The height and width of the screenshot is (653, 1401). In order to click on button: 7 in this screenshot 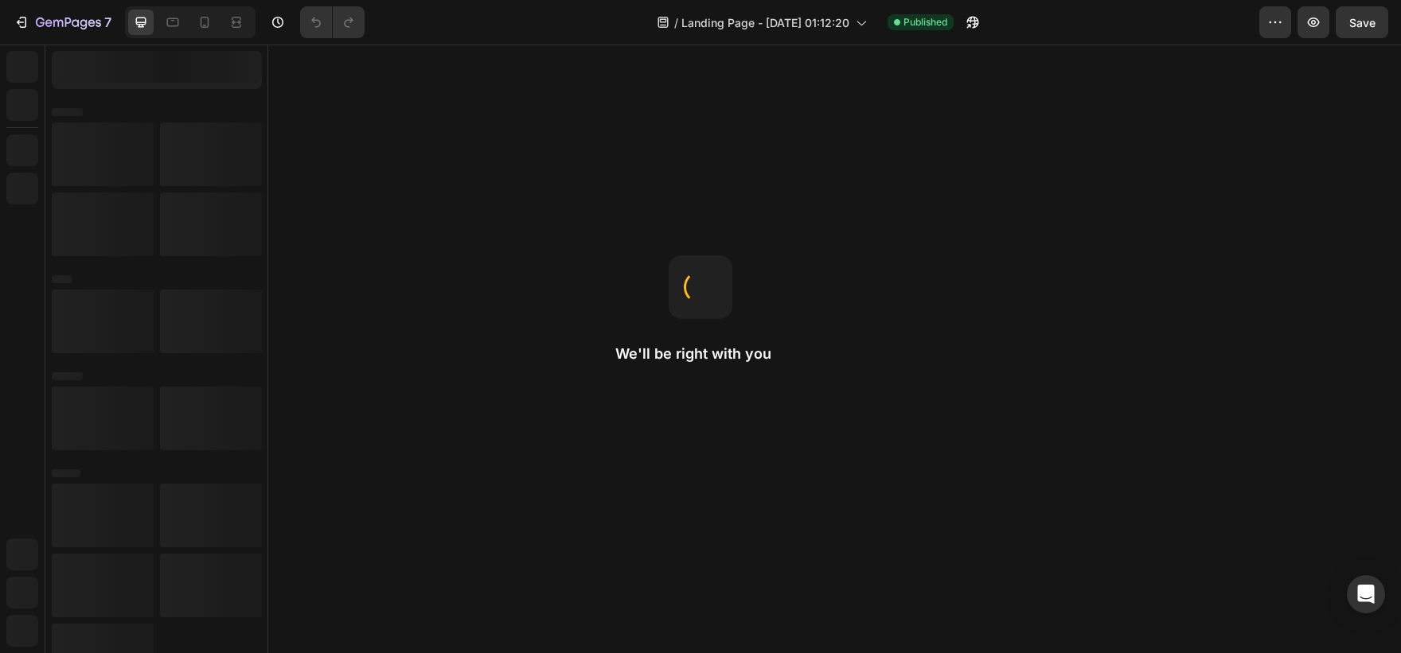, I will do `click(62, 22)`.